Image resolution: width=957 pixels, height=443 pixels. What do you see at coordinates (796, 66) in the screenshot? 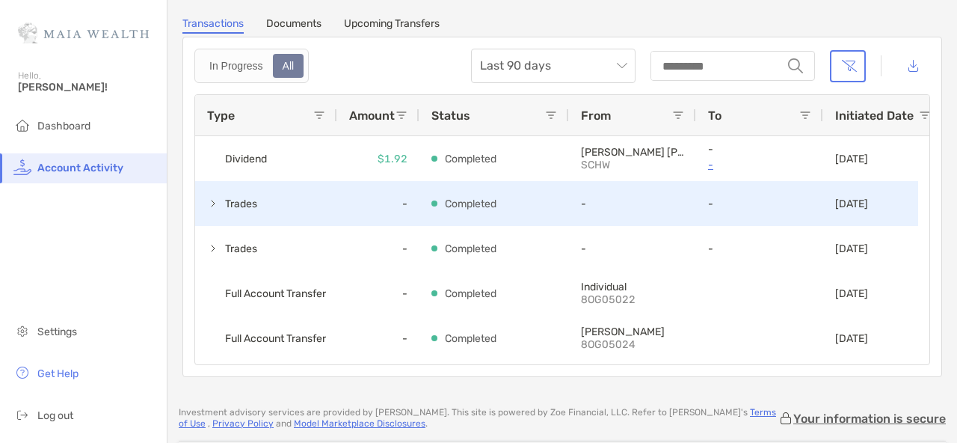
I see `img: input icon` at bounding box center [796, 66].